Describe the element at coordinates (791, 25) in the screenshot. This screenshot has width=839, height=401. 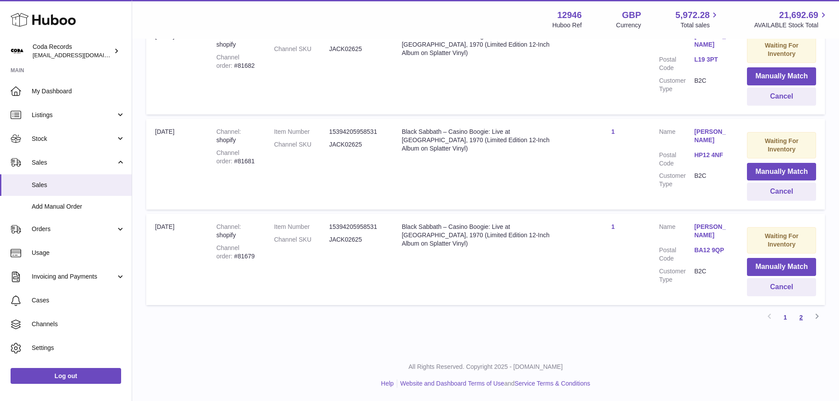
I see `span: AVAILABLE Stock Total` at that location.